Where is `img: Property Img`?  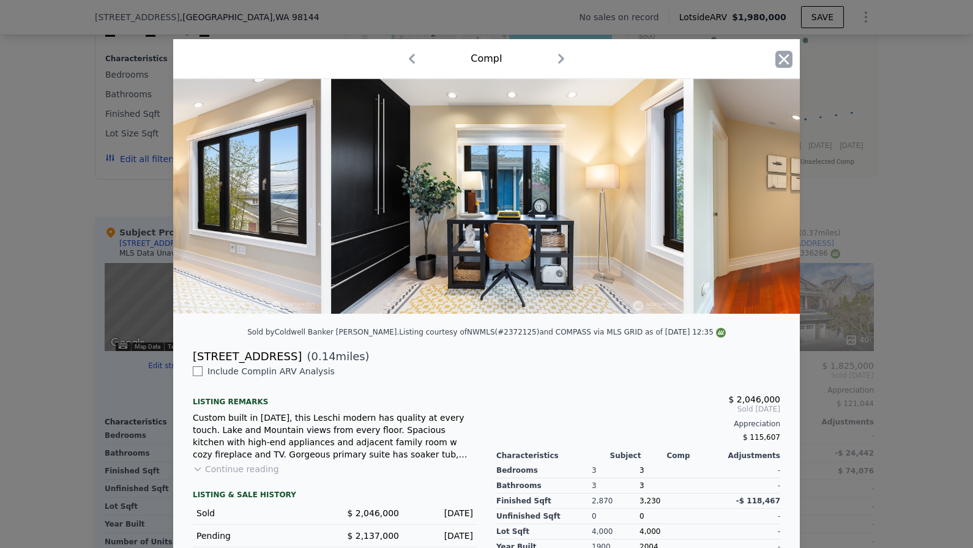 img: Property Img is located at coordinates (507, 196).